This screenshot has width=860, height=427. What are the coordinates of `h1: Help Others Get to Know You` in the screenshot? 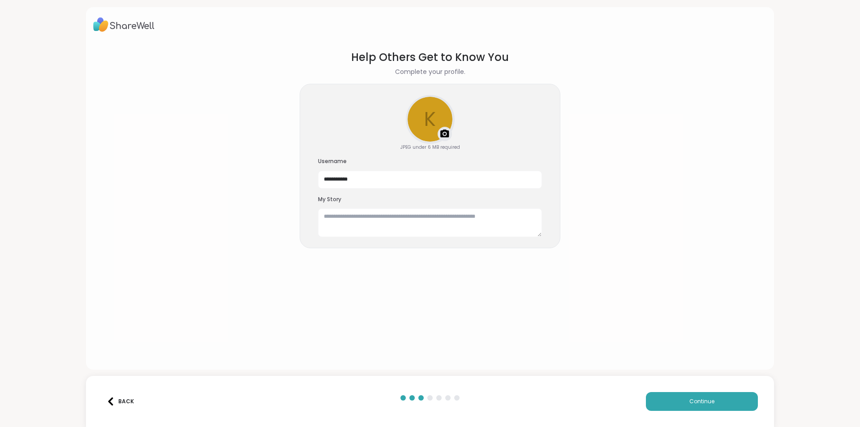 It's located at (430, 57).